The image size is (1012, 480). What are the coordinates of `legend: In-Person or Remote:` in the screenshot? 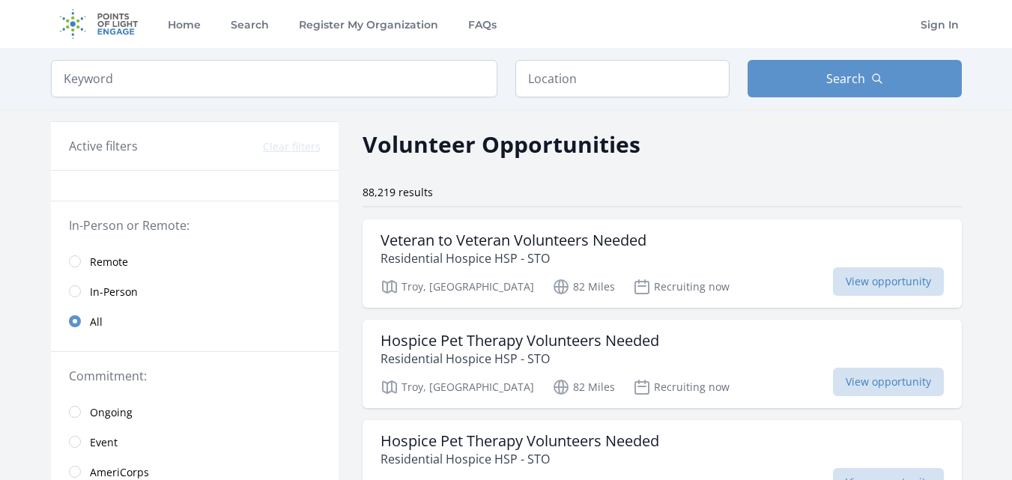 It's located at (195, 225).